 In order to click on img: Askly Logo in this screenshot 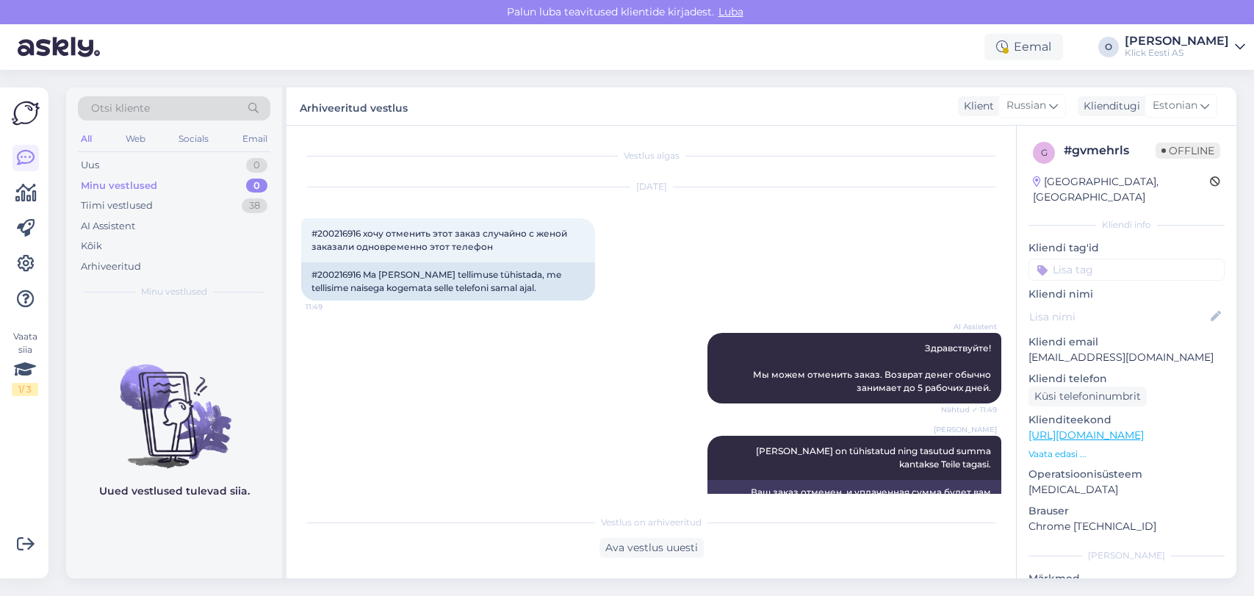, I will do `click(26, 113)`.